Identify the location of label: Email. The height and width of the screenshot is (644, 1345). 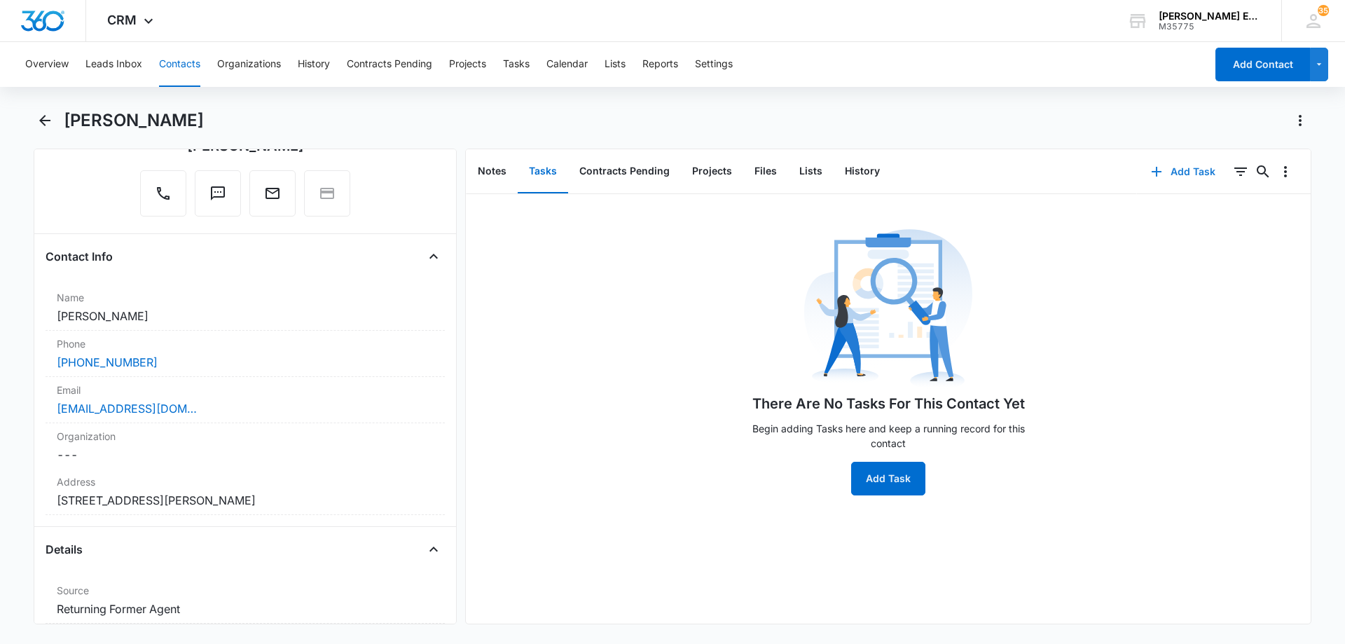
(245, 390).